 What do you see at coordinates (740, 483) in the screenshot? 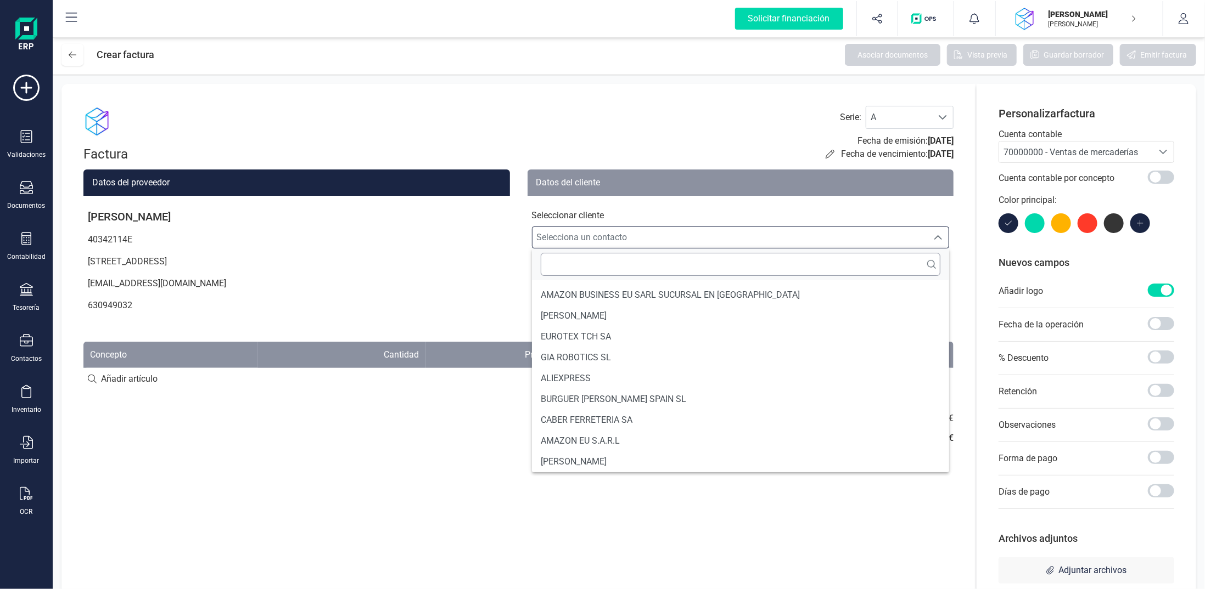
I see `li: LA CLANDESTINA RESTAURANT SL` at bounding box center [740, 483].